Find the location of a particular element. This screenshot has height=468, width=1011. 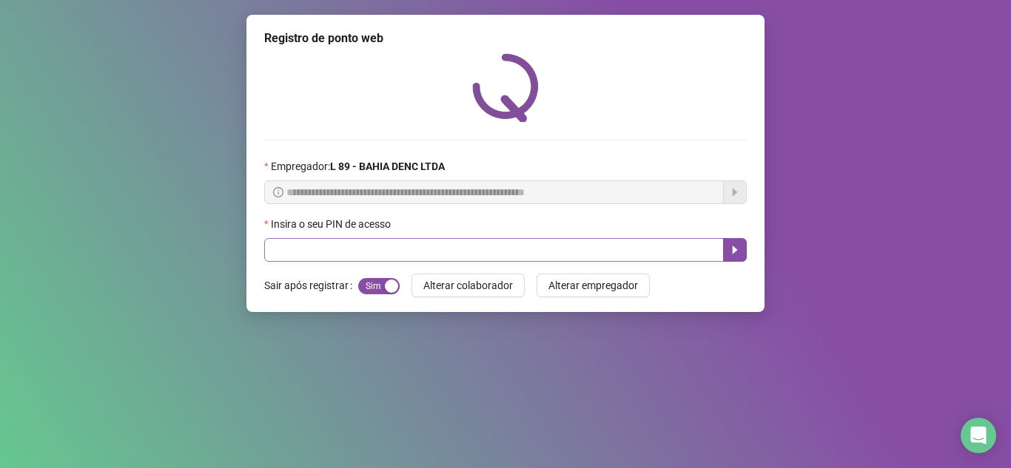

div: Registro de ponto web is located at coordinates (505, 38).